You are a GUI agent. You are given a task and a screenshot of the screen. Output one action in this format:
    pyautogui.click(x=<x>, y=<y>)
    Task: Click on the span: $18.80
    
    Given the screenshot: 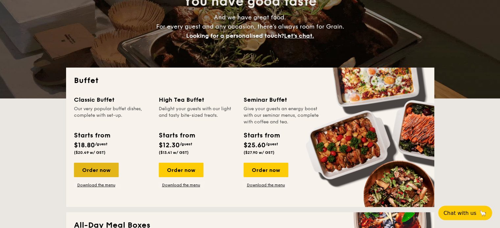 What is the action you would take?
    pyautogui.click(x=84, y=146)
    